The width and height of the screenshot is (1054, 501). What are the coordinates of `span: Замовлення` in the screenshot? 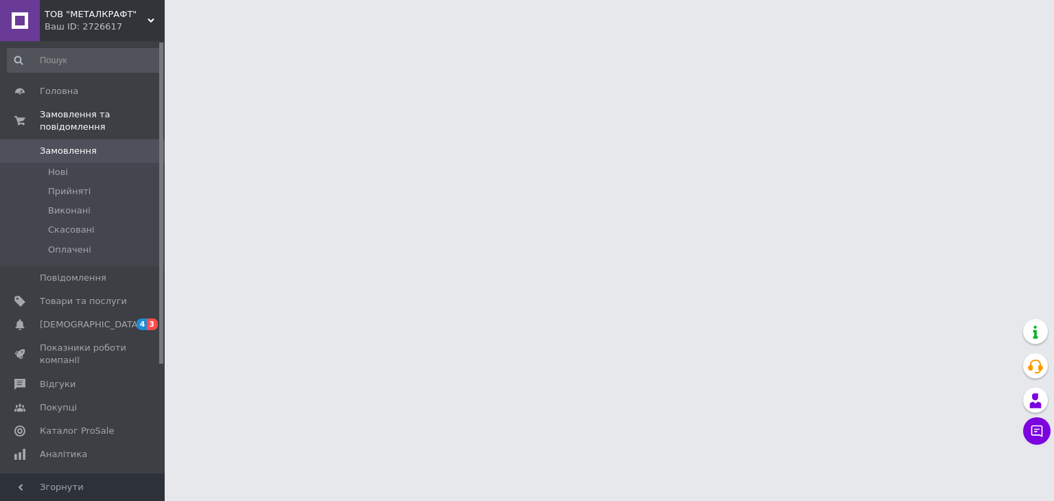 It's located at (68, 151).